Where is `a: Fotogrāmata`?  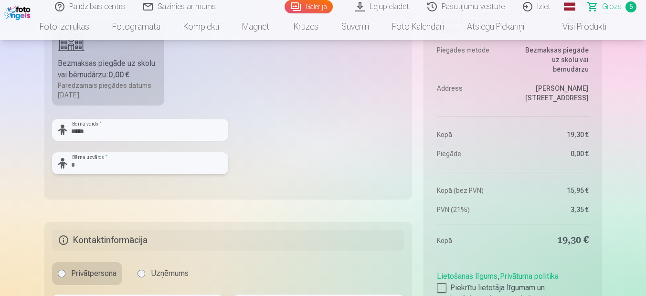 a: Fotogrāmata is located at coordinates (136, 27).